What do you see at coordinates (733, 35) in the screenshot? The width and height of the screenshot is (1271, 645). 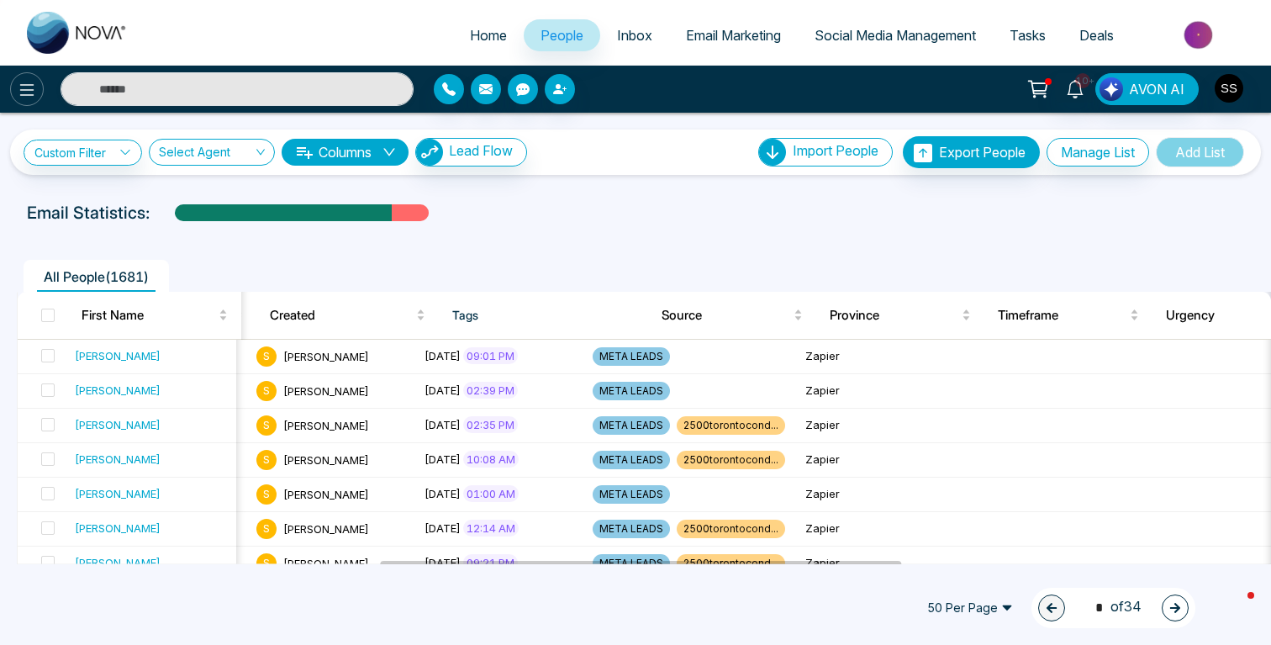 I see `span: Email Marketing` at bounding box center [733, 35].